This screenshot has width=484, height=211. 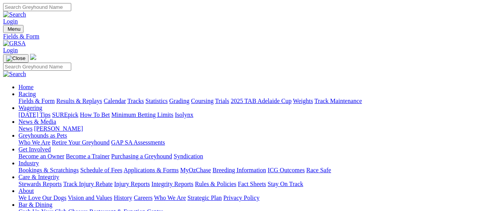 I want to click on a: Coursing, so click(x=202, y=101).